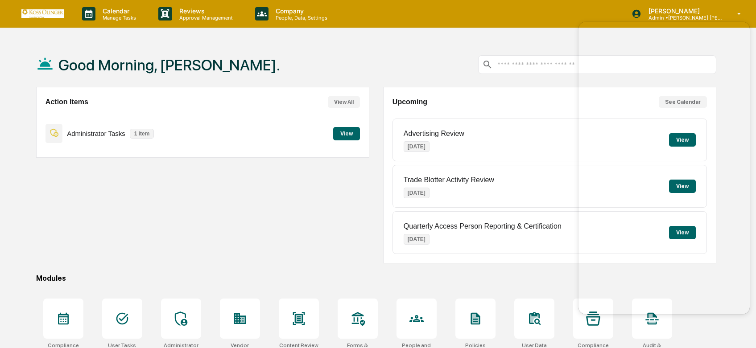  Describe the element at coordinates (448, 180) in the screenshot. I see `p: Trade Blotter Activity Review` at that location.